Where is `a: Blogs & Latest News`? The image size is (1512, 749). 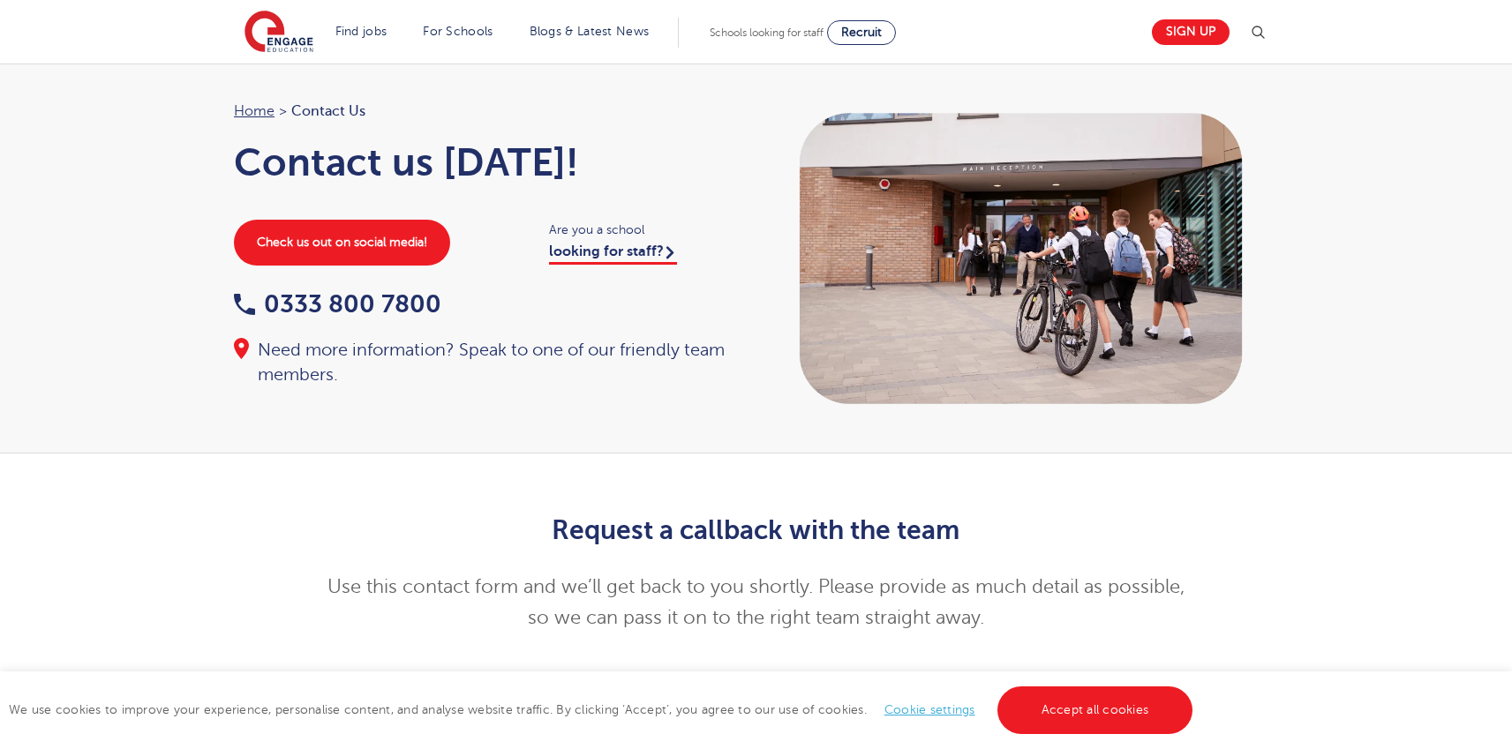
a: Blogs & Latest News is located at coordinates (590, 31).